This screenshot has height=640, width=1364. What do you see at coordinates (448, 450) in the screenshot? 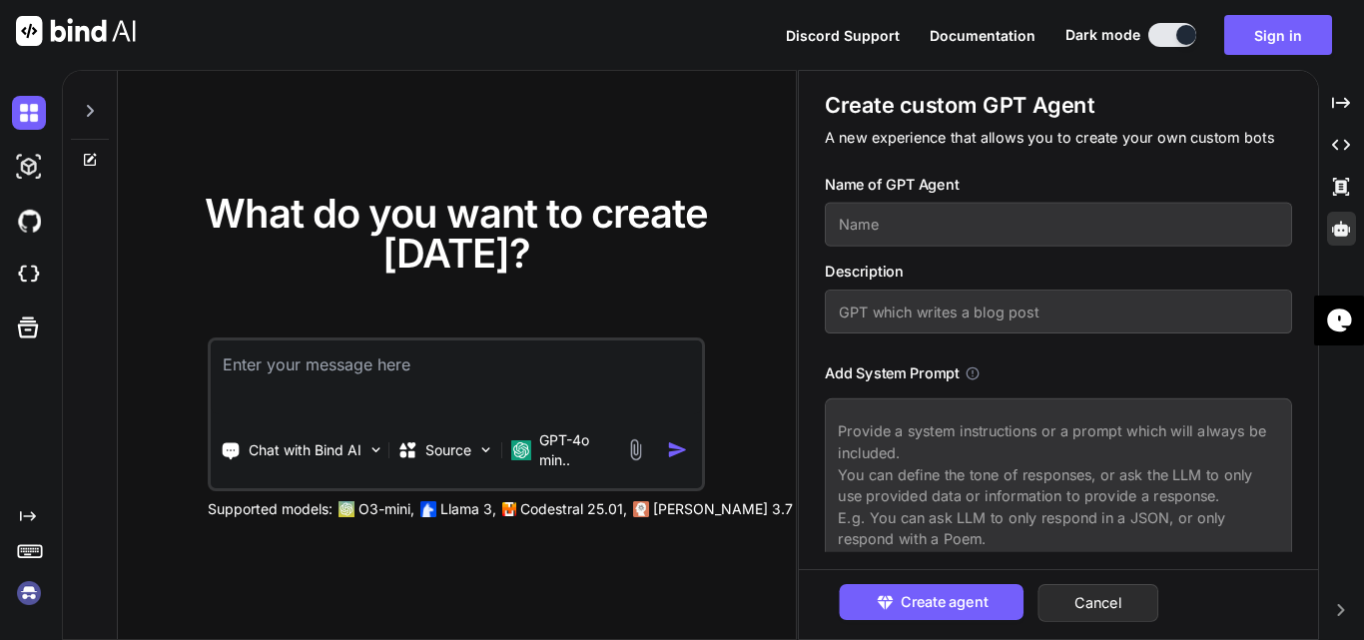
I see `p: Source` at bounding box center [448, 450].